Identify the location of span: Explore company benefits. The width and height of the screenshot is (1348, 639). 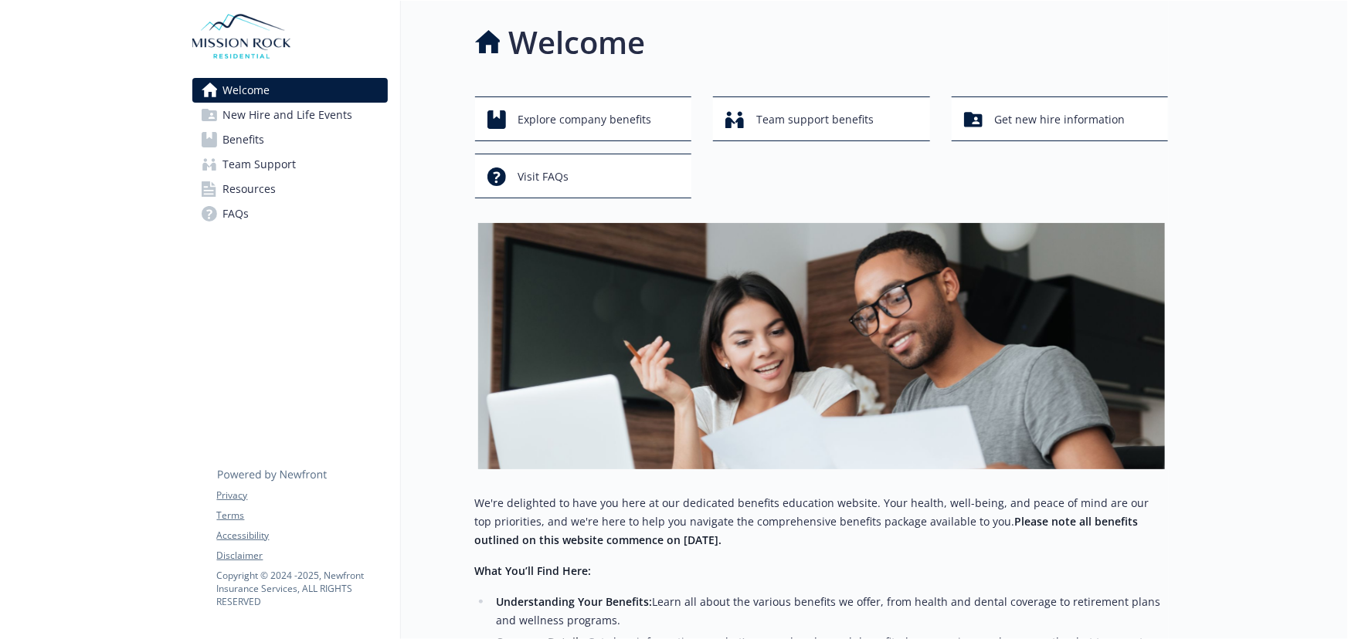
(585, 120).